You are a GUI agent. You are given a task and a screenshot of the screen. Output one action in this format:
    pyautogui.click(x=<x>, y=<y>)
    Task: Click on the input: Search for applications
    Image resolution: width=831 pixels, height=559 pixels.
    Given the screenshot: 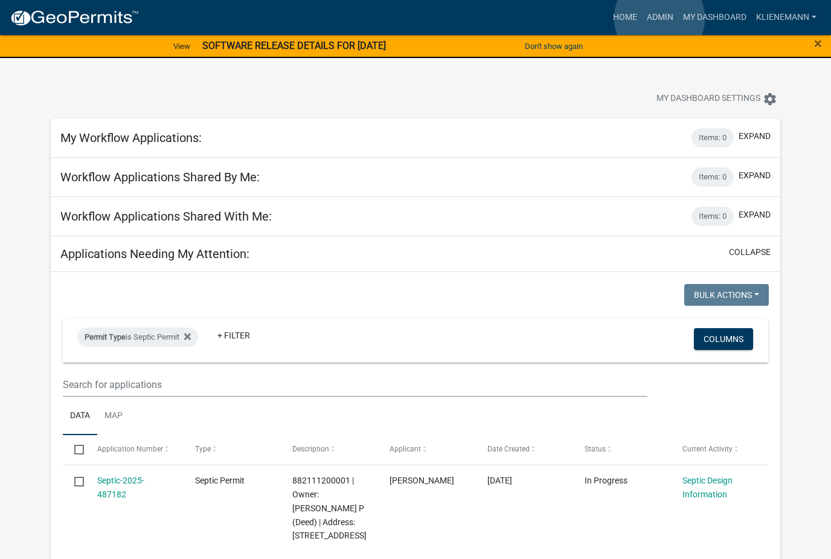 What is the action you would take?
    pyautogui.click(x=355, y=384)
    